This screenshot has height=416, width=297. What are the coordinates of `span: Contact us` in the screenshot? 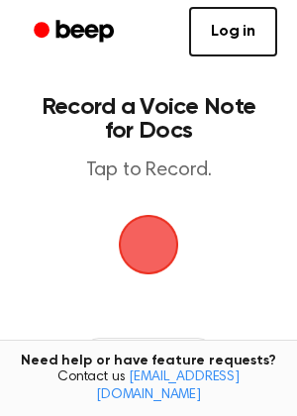 It's located at (149, 387).